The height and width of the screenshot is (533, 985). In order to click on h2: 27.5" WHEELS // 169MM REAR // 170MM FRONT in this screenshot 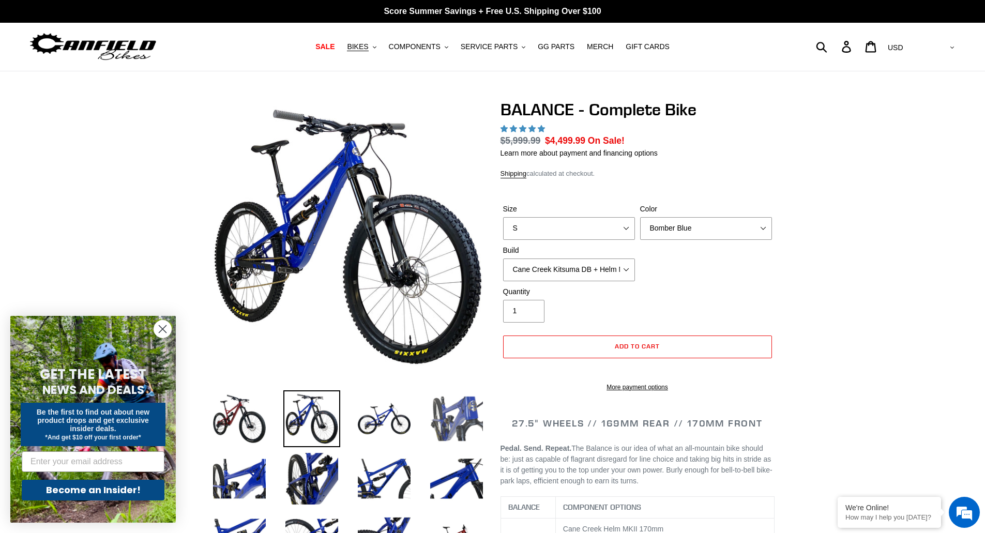, I will do `click(638, 424)`.